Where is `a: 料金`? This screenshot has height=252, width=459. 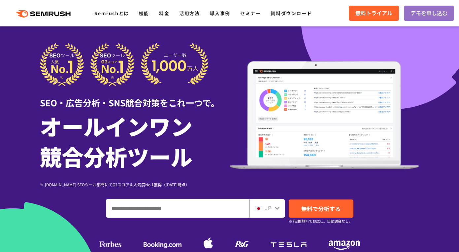
a: 料金 is located at coordinates (164, 13).